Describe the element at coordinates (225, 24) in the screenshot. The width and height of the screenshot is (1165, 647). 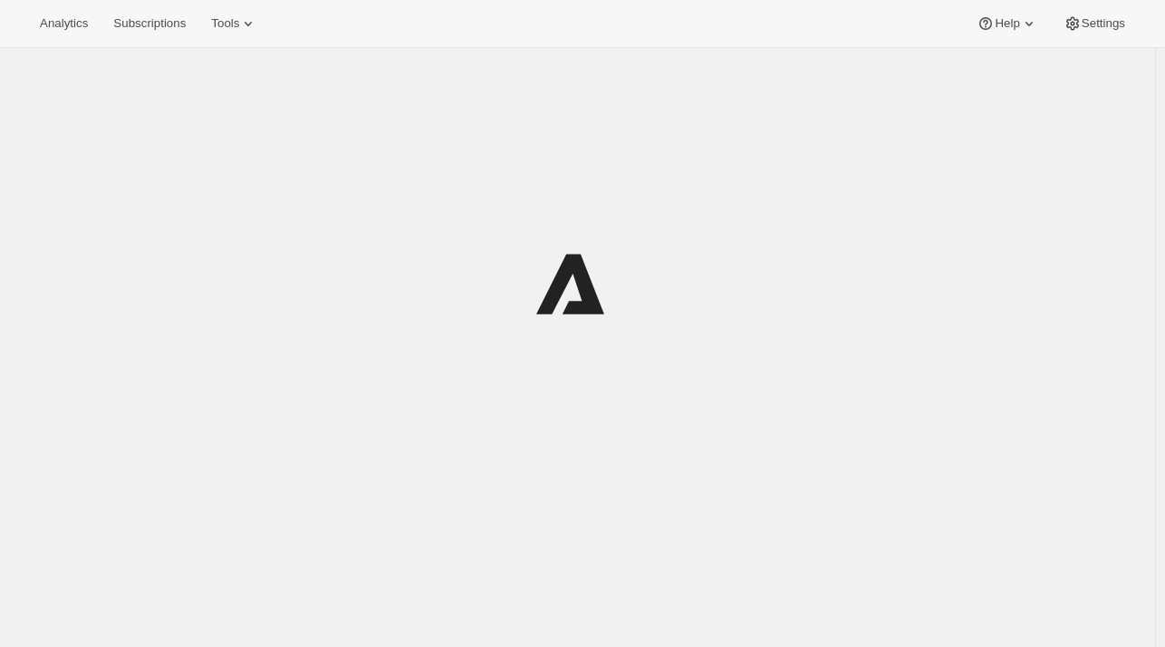
I see `span: Tools` at that location.